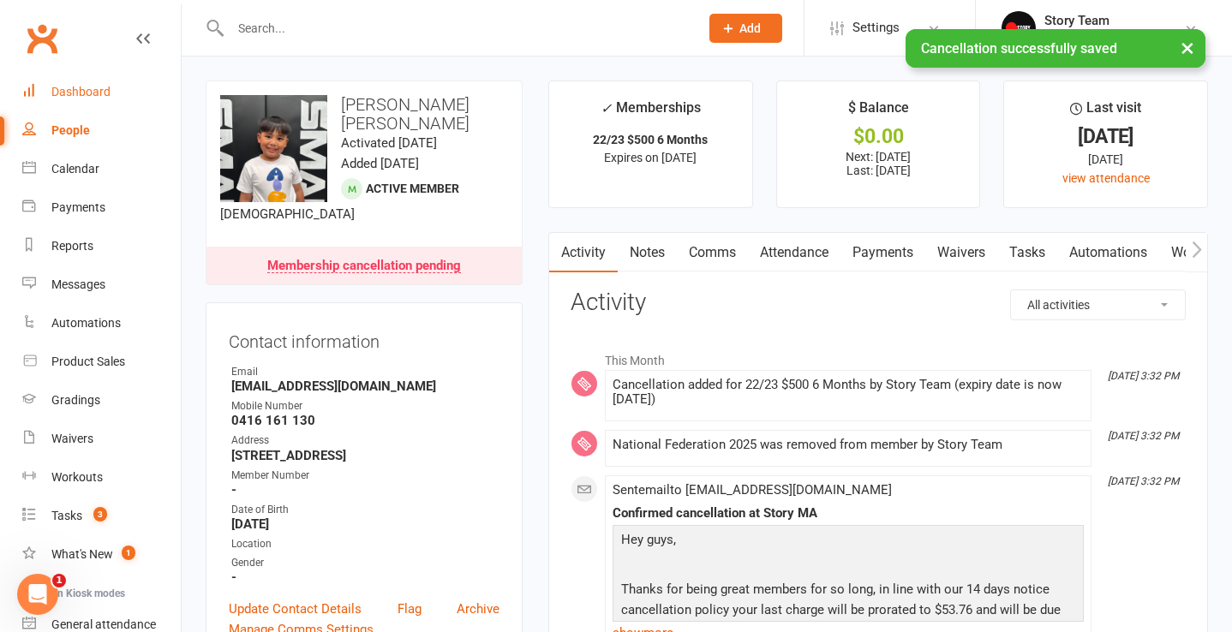 The height and width of the screenshot is (632, 1232). I want to click on div: Reports, so click(72, 246).